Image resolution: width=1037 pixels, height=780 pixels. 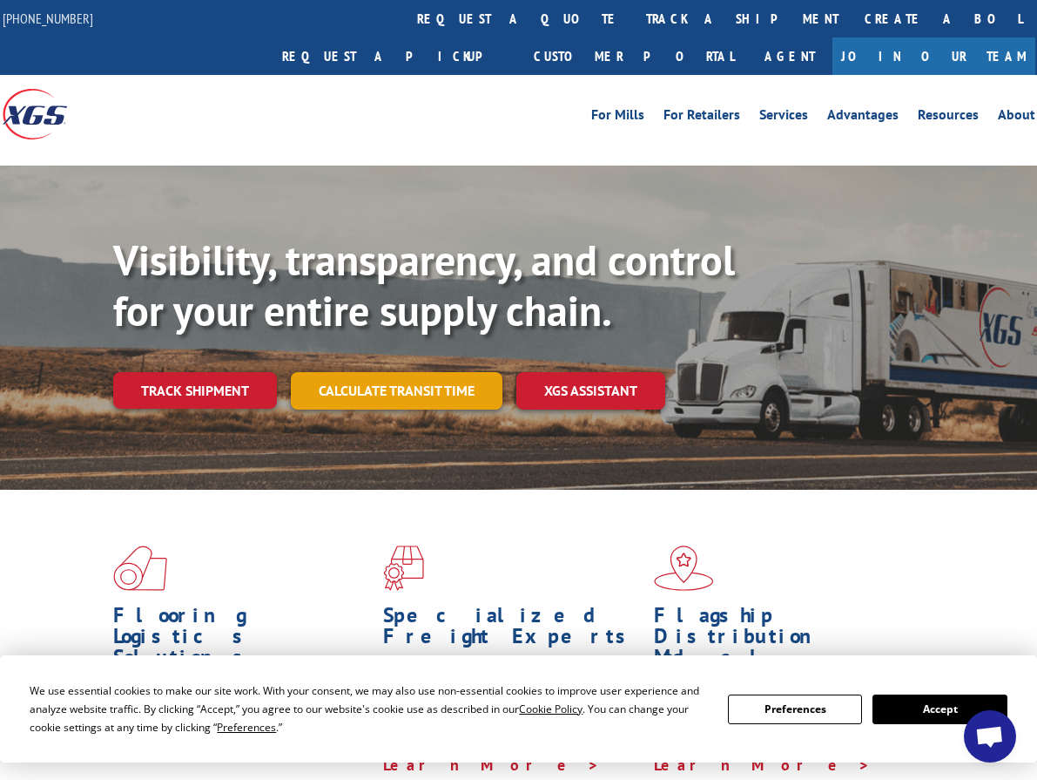 What do you see at coordinates (795, 709) in the screenshot?
I see `button: Preferences` at bounding box center [795, 709].